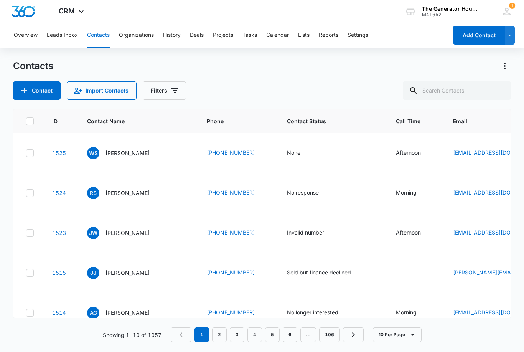  What do you see at coordinates (237, 335) in the screenshot?
I see `a: Page 3` at bounding box center [237, 335].